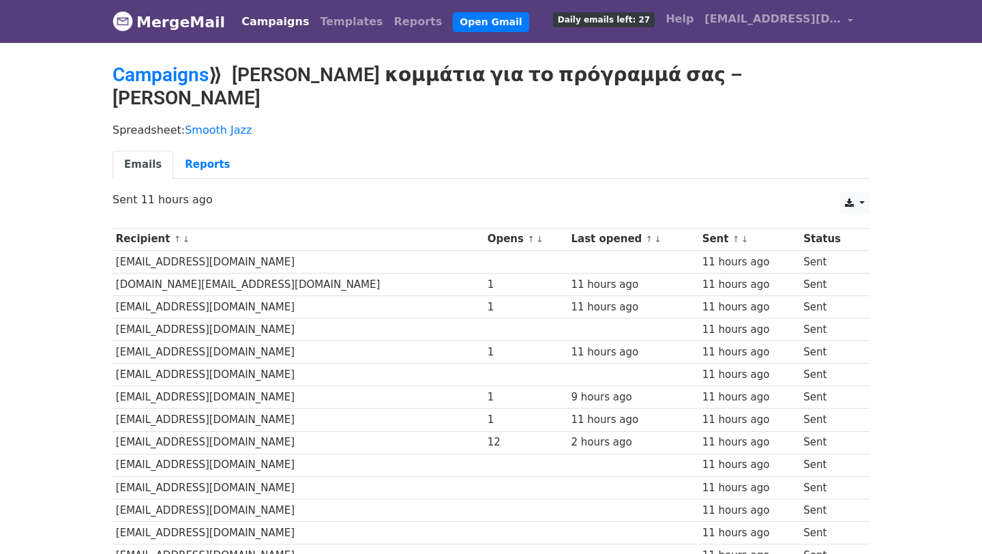 This screenshot has width=982, height=554. I want to click on img: MergeMail logo, so click(123, 21).